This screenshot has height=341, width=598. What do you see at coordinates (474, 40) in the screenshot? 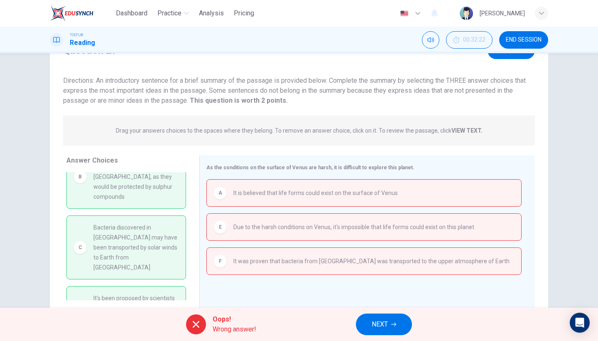
I see `span: 00:32:22` at bounding box center [474, 40].